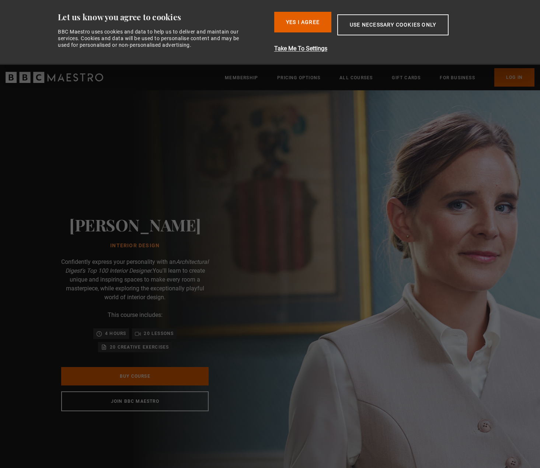 The width and height of the screenshot is (540, 468). Describe the element at coordinates (457, 78) in the screenshot. I see `a: For business` at that location.